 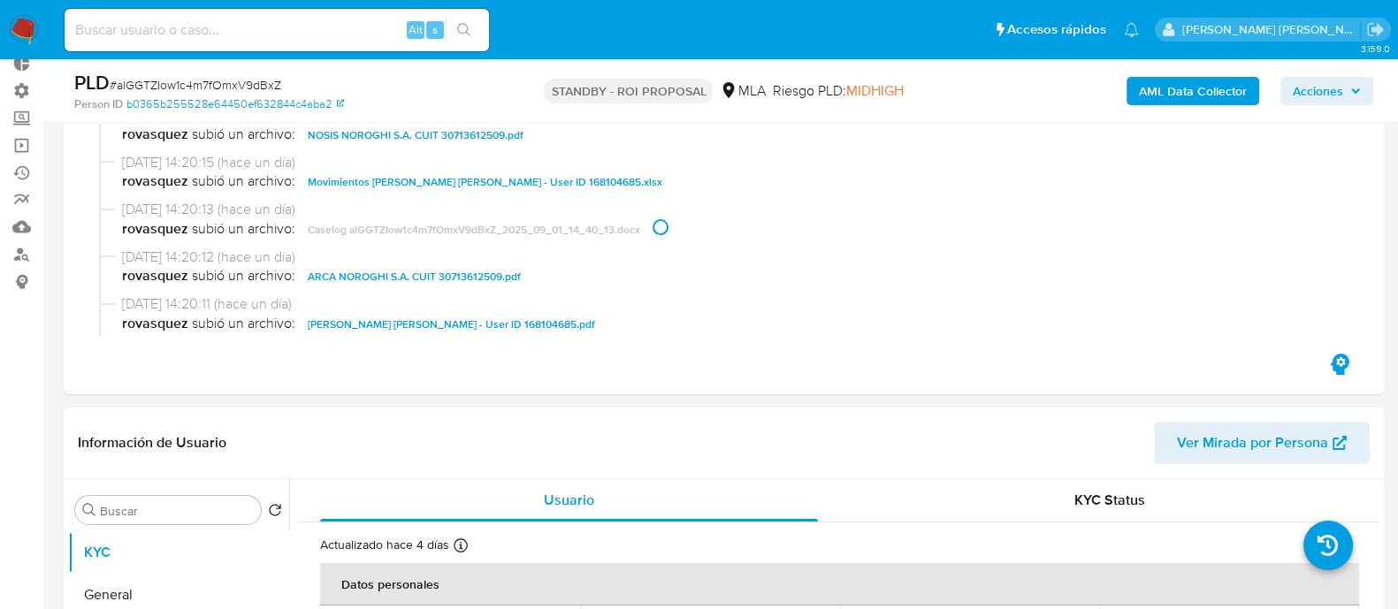 What do you see at coordinates (1326, 91) in the screenshot?
I see `button: Acciones` at bounding box center [1326, 91].